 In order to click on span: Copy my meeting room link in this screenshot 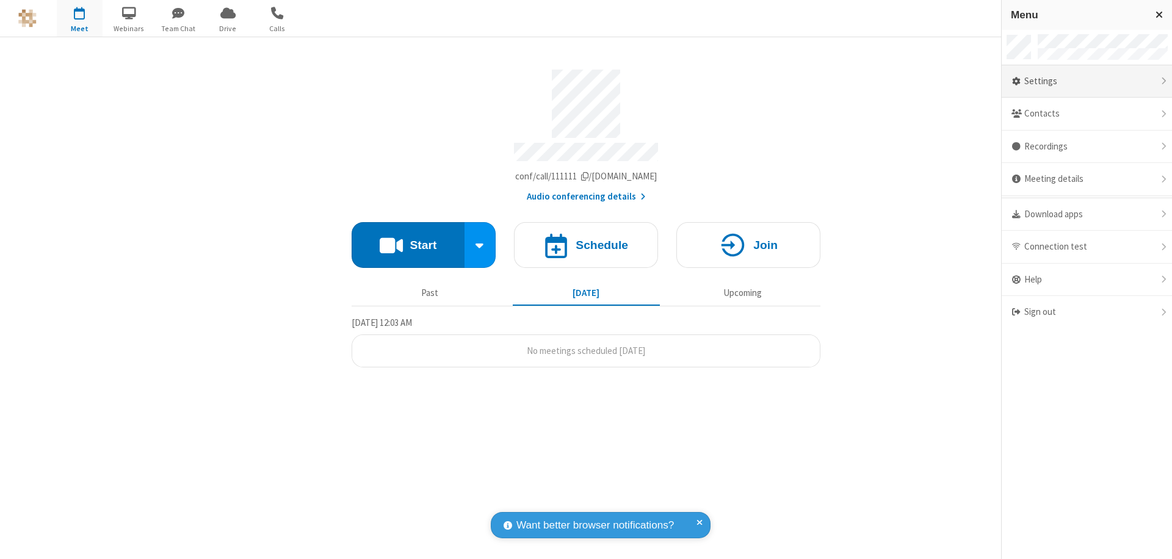, I will do `click(586, 176)`.